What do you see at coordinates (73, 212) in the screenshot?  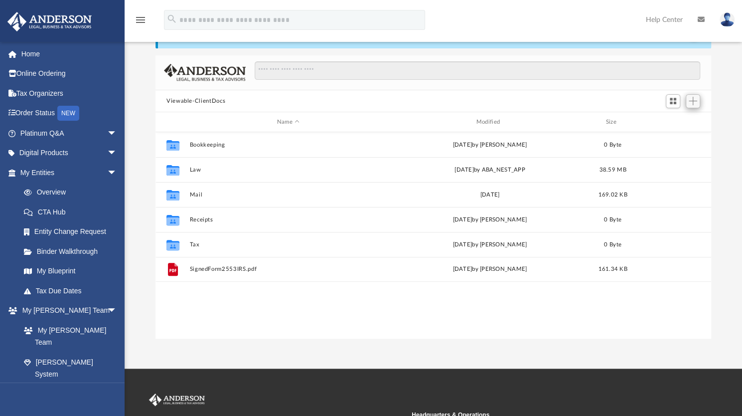 I see `a: CTA Hub` at bounding box center [73, 212].